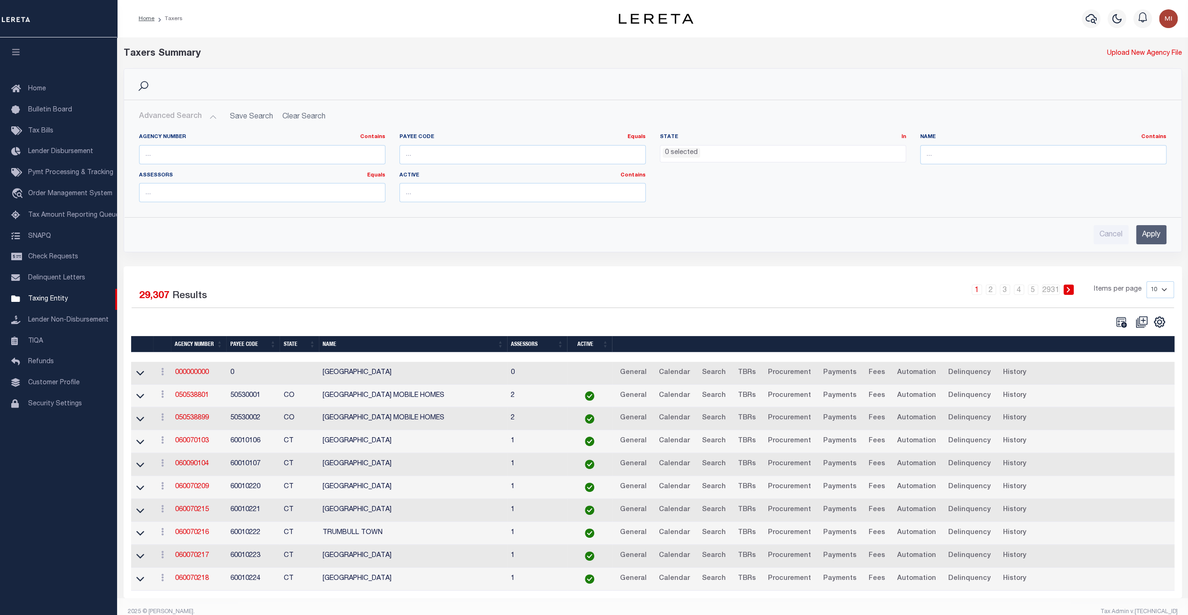  I want to click on span: Lender Disbursement, so click(60, 152).